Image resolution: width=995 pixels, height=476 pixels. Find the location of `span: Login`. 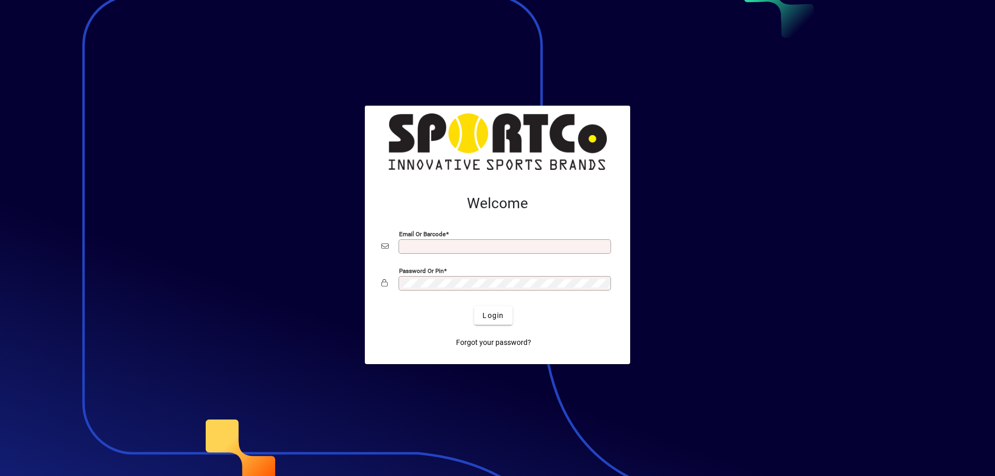

span: Login is located at coordinates (493, 315).